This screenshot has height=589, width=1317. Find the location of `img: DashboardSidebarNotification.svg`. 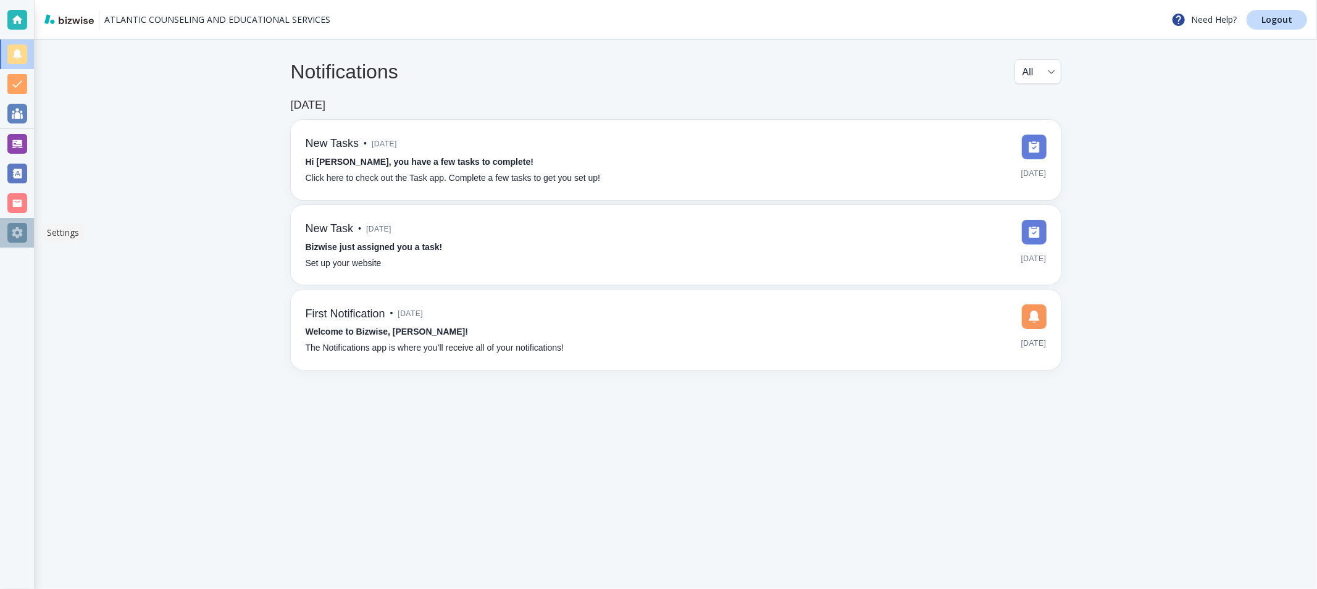

img: DashboardSidebarNotification.svg is located at coordinates (1034, 317).